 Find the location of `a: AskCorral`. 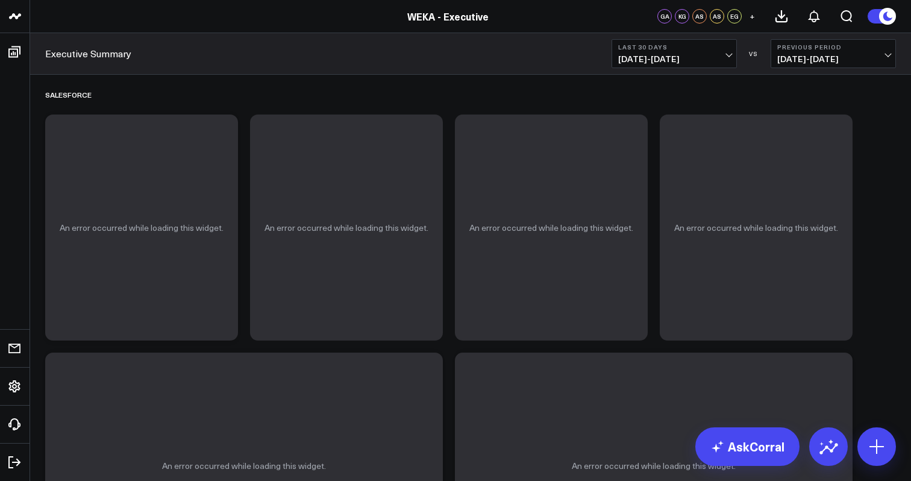

a: AskCorral is located at coordinates (747, 446).